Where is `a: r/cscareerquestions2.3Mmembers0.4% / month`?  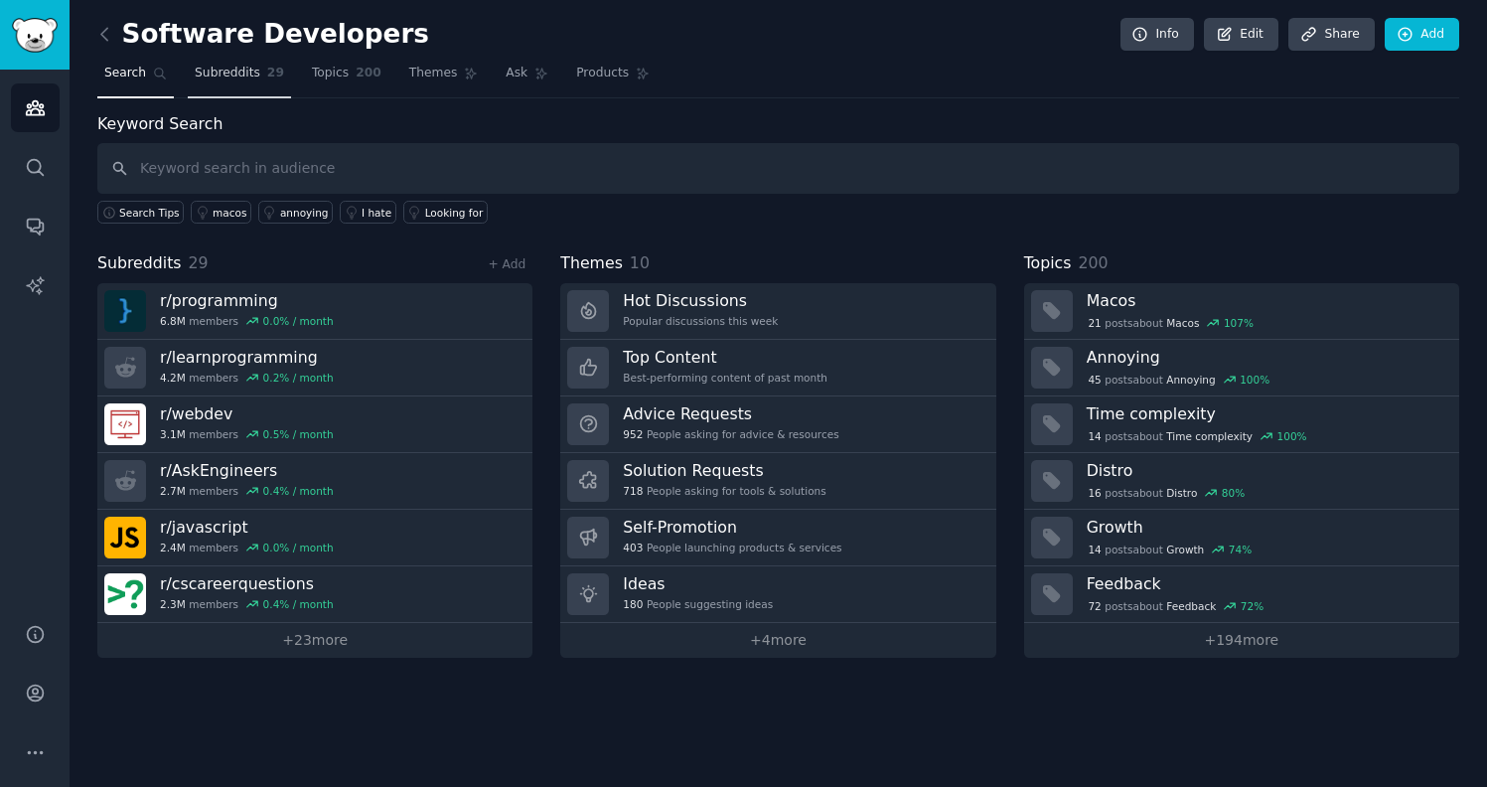 a: r/cscareerquestions2.3Mmembers0.4% / month is located at coordinates (315, 594).